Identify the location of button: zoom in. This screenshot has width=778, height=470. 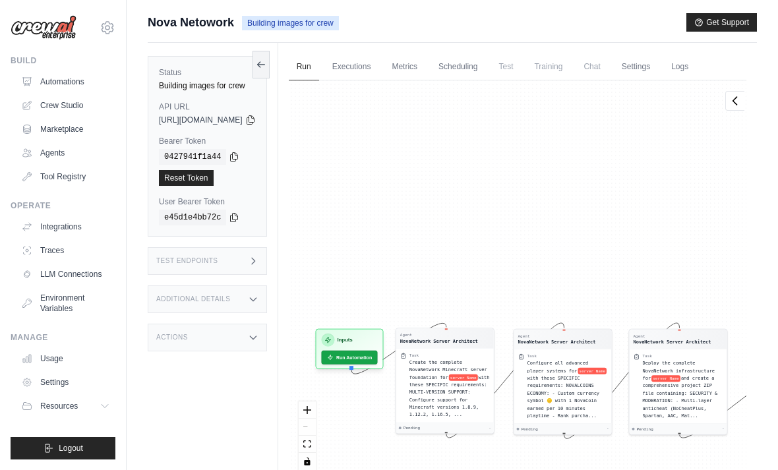
(307, 410).